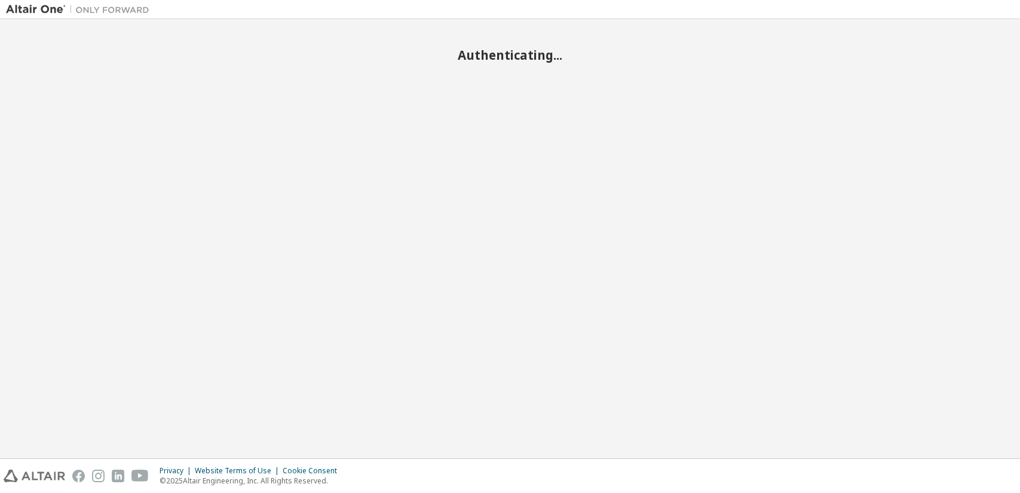 The height and width of the screenshot is (493, 1020). I want to click on img: instagram.svg, so click(98, 476).